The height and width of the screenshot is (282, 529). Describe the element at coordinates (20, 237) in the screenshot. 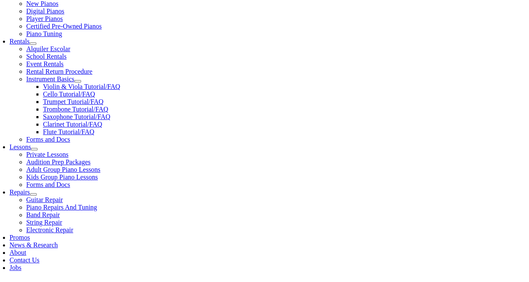

I see `a: Promos` at that location.